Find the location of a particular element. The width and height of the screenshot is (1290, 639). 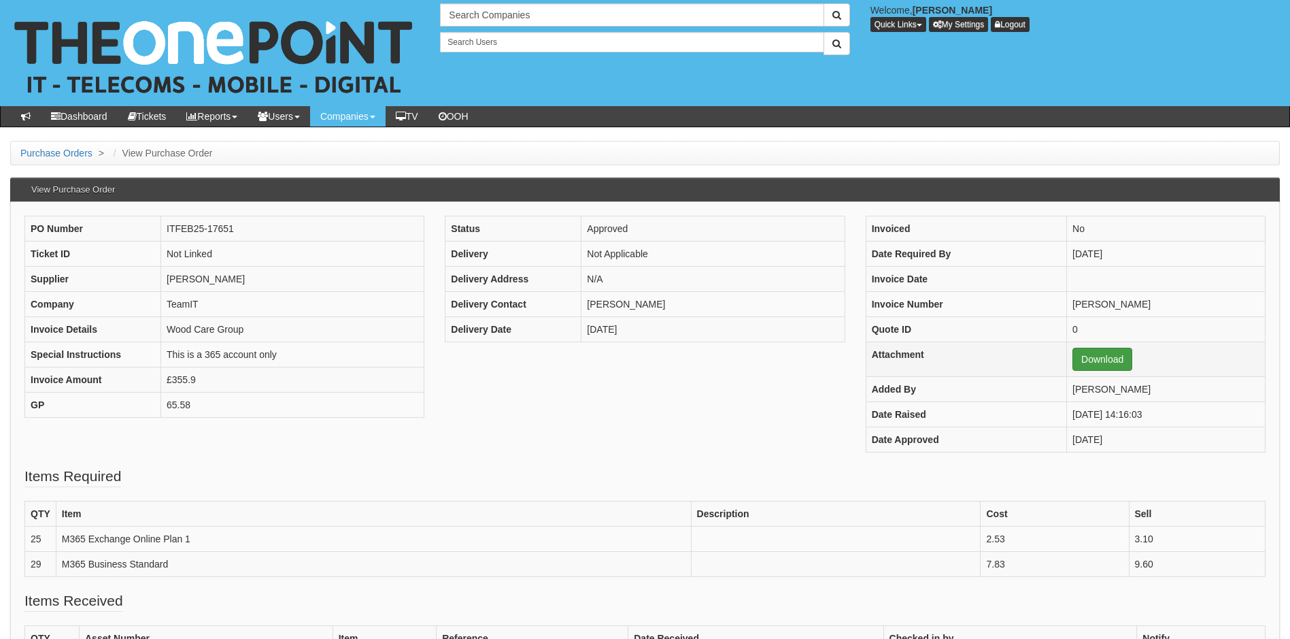

th: Date Approved is located at coordinates (966, 439).